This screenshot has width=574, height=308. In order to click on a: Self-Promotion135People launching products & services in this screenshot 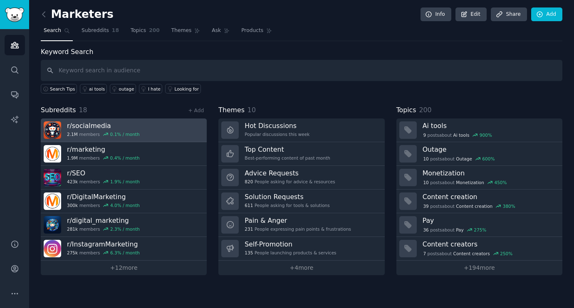, I will do `click(301, 249)`.